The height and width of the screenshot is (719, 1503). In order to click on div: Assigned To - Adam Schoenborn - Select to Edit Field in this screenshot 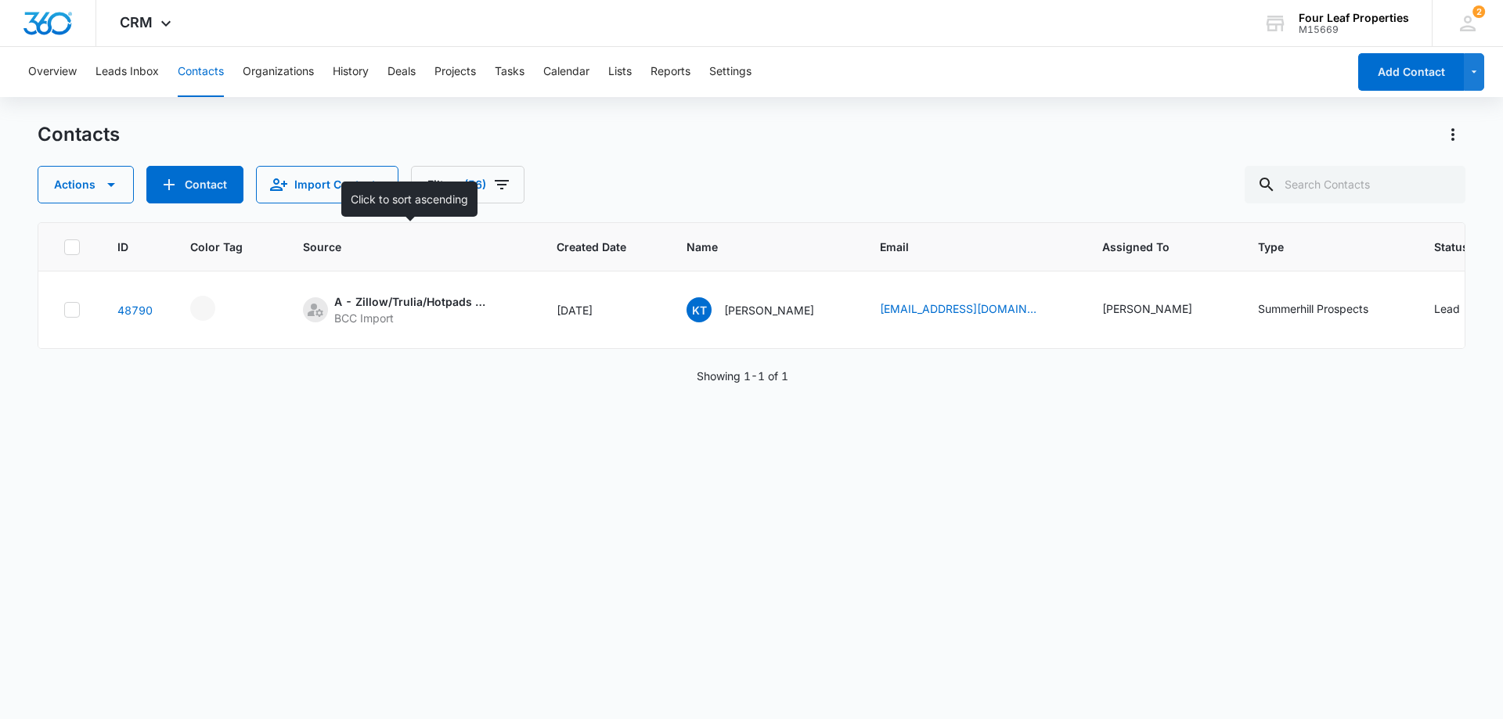, I will do `click(1161, 310)`.